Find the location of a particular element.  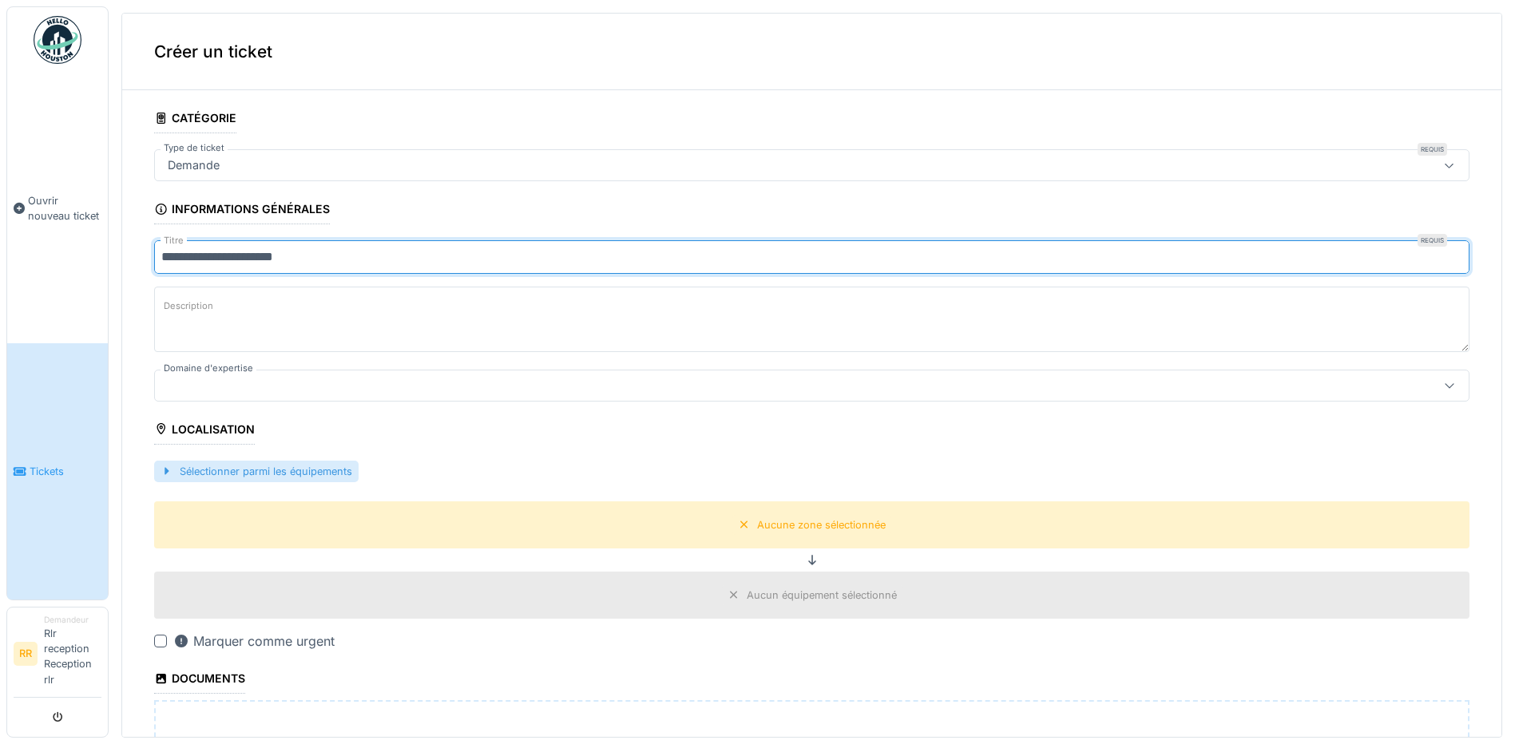

div: Localisation is located at coordinates (204, 431).